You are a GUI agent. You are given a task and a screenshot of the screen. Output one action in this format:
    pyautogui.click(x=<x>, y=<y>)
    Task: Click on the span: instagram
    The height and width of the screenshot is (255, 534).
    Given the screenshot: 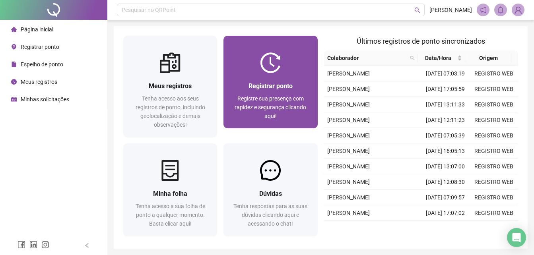 What is the action you would take?
    pyautogui.click(x=45, y=245)
    